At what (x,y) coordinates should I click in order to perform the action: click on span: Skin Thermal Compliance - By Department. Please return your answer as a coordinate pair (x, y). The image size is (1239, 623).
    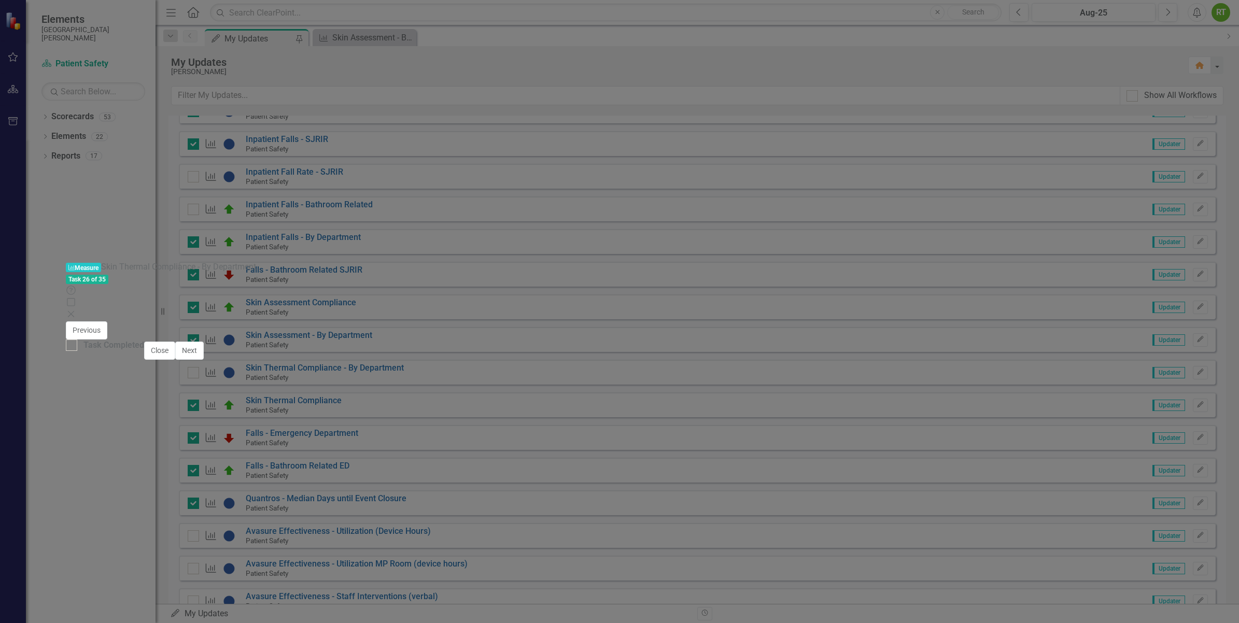
    Looking at the image, I should click on (178, 266).